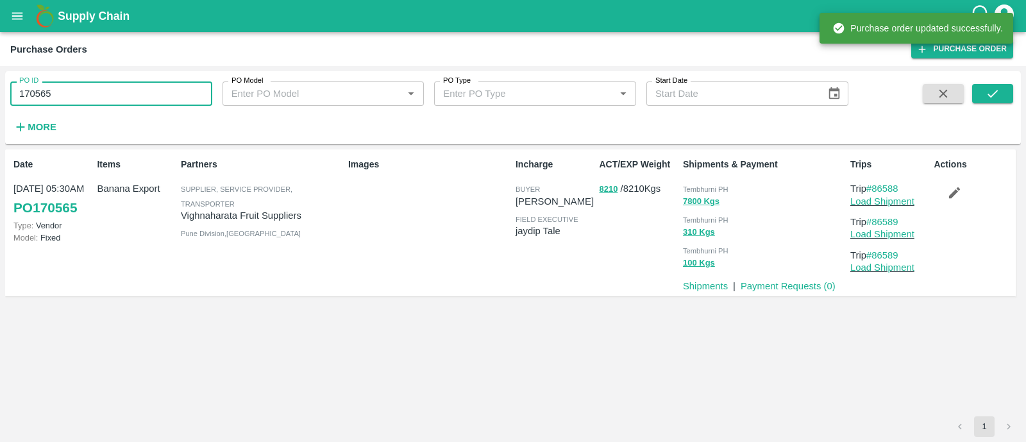 Image resolution: width=1026 pixels, height=442 pixels. Describe the element at coordinates (53, 225) in the screenshot. I see `p: Vendor` at that location.